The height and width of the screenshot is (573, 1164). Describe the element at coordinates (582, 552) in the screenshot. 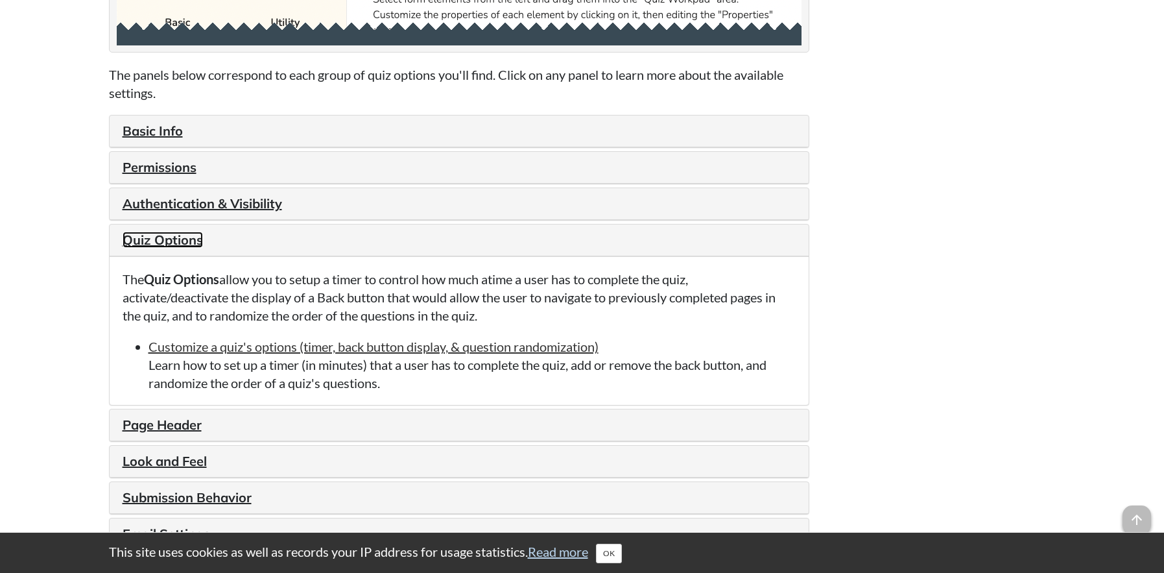

I see `div: This site uses cookies as well as records your IP address for usage statistics.` at that location.